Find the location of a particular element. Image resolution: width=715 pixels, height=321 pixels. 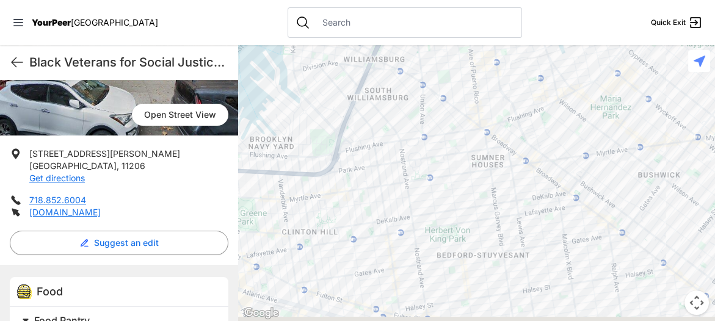

h1: Black Veterans for Social Justice (BVSJ), Inc. is located at coordinates (129, 62).